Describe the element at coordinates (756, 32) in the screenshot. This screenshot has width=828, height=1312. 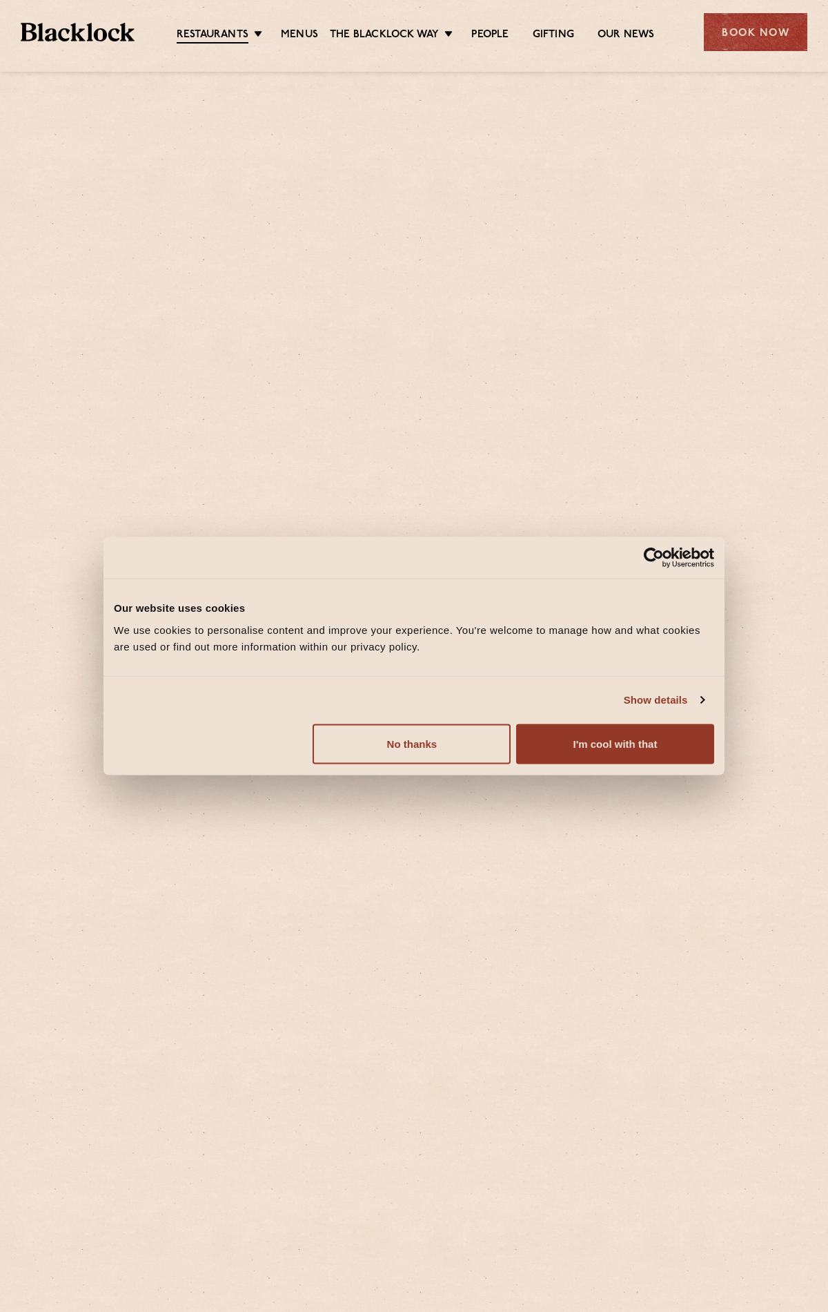
I see `div: Book Now` at that location.